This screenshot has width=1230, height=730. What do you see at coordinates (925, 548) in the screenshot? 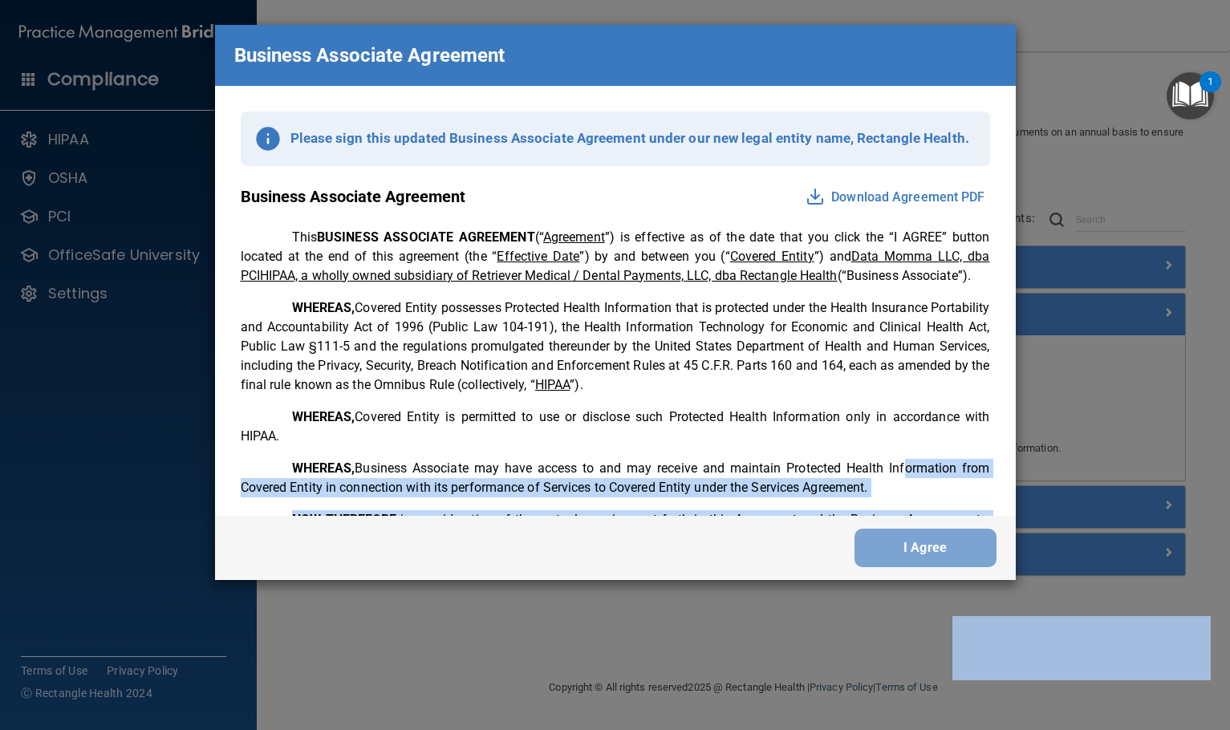
I see `button: I Agree` at bounding box center [925, 548].